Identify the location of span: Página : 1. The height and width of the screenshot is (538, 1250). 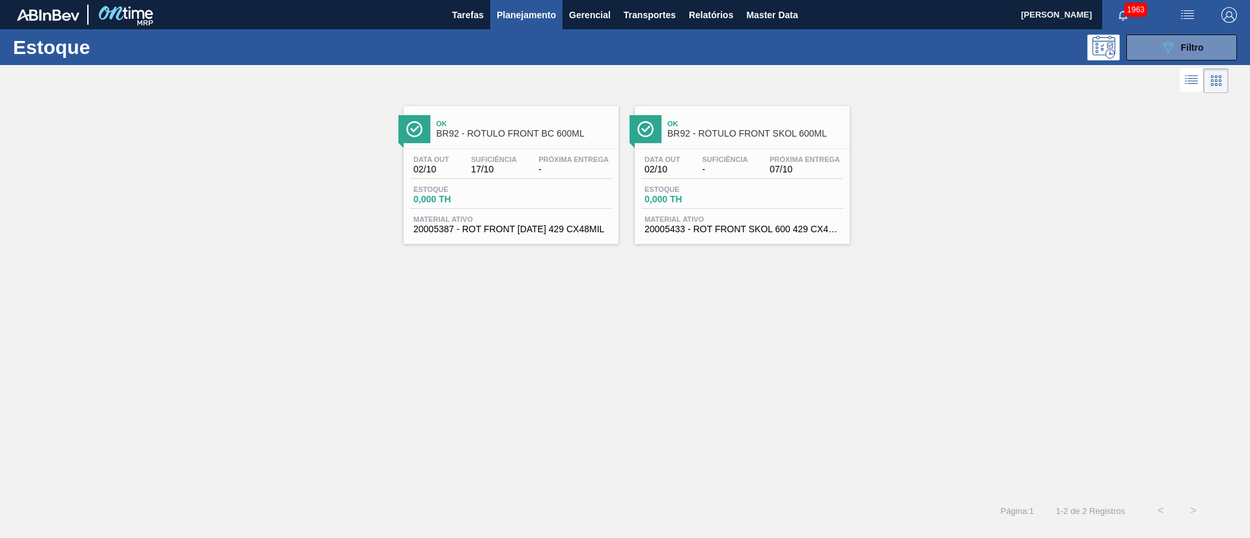
(1017, 511).